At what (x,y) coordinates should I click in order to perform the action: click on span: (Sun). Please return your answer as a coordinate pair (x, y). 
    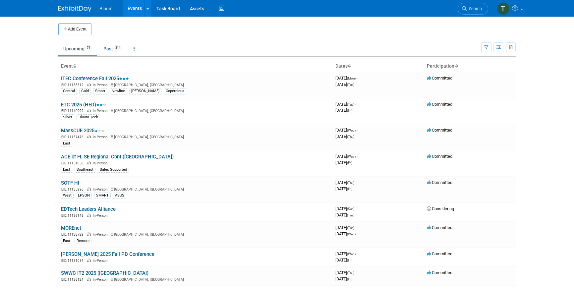
    Looking at the image, I should click on (351, 209).